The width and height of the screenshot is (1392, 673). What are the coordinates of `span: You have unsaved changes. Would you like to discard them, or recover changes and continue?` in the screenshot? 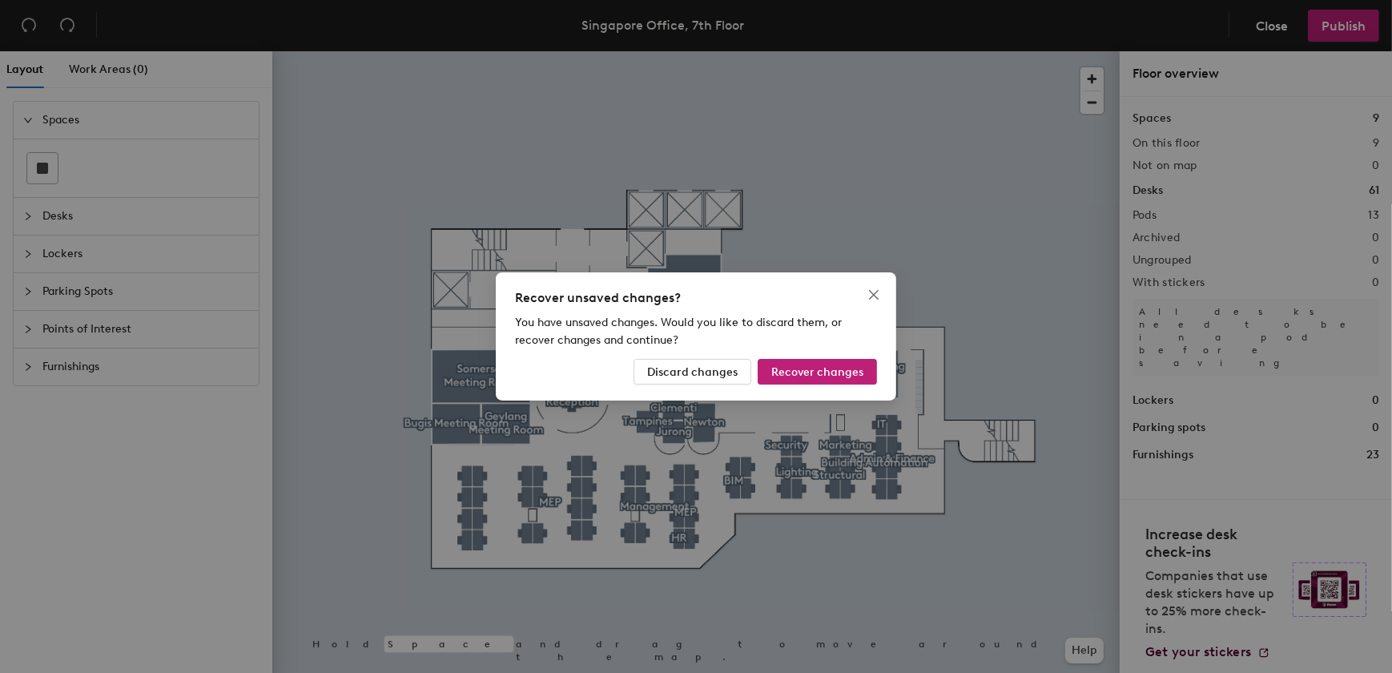 It's located at (679, 331).